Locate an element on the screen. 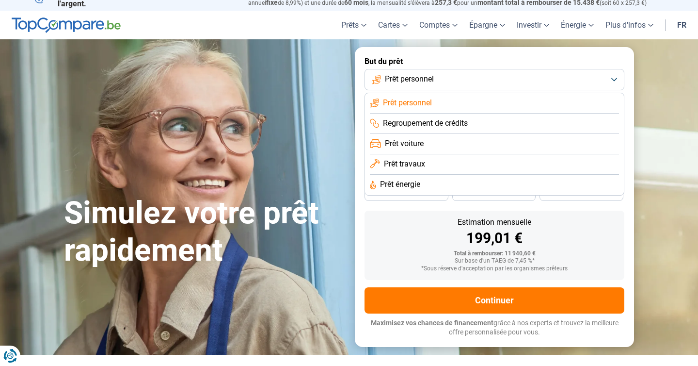  span: Prêt énergie is located at coordinates (400, 184).